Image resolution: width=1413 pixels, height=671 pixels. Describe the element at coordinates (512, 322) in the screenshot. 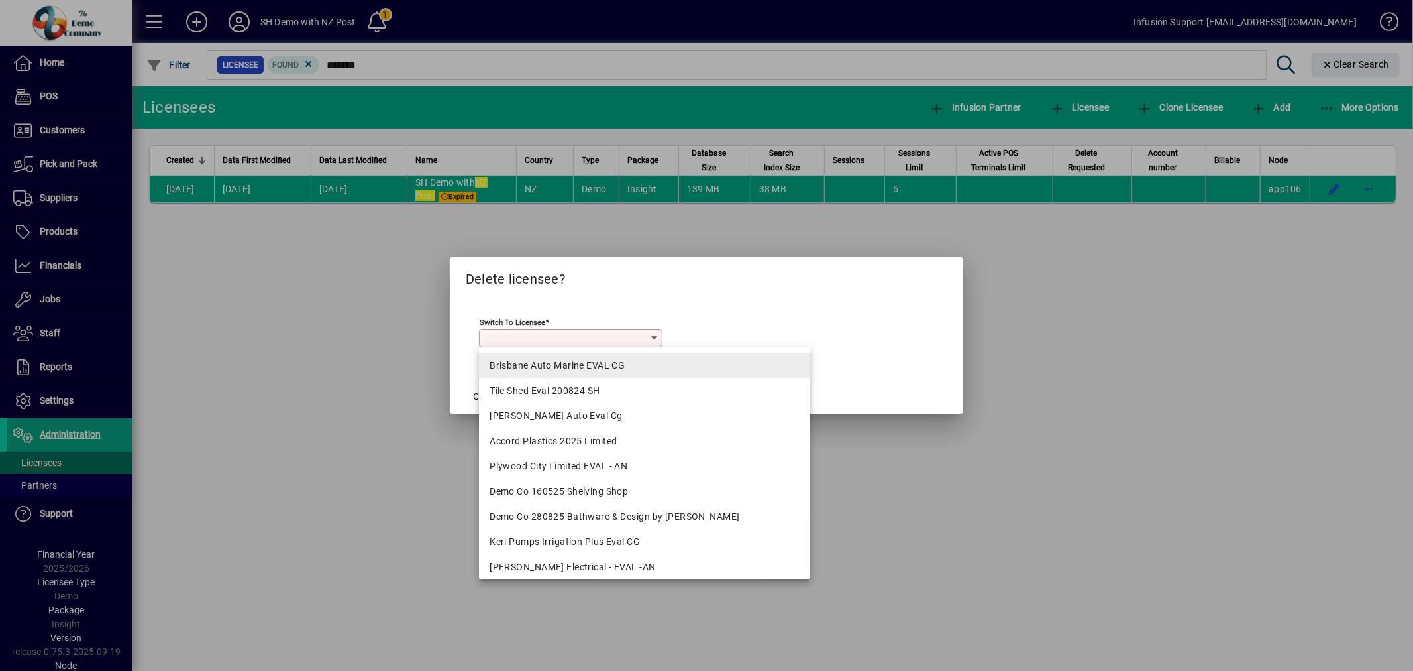

I see `mat-label: Switch to licensee` at that location.